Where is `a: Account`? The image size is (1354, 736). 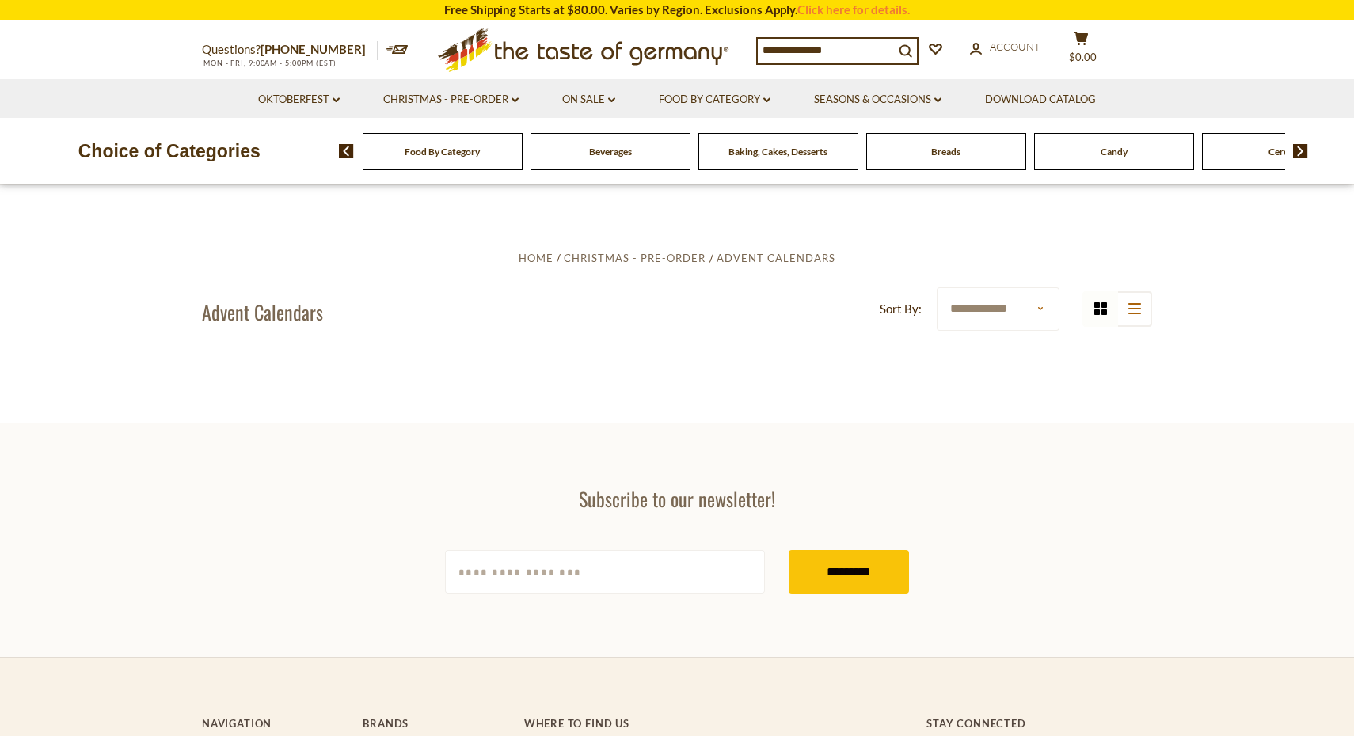
a: Account is located at coordinates (1005, 48).